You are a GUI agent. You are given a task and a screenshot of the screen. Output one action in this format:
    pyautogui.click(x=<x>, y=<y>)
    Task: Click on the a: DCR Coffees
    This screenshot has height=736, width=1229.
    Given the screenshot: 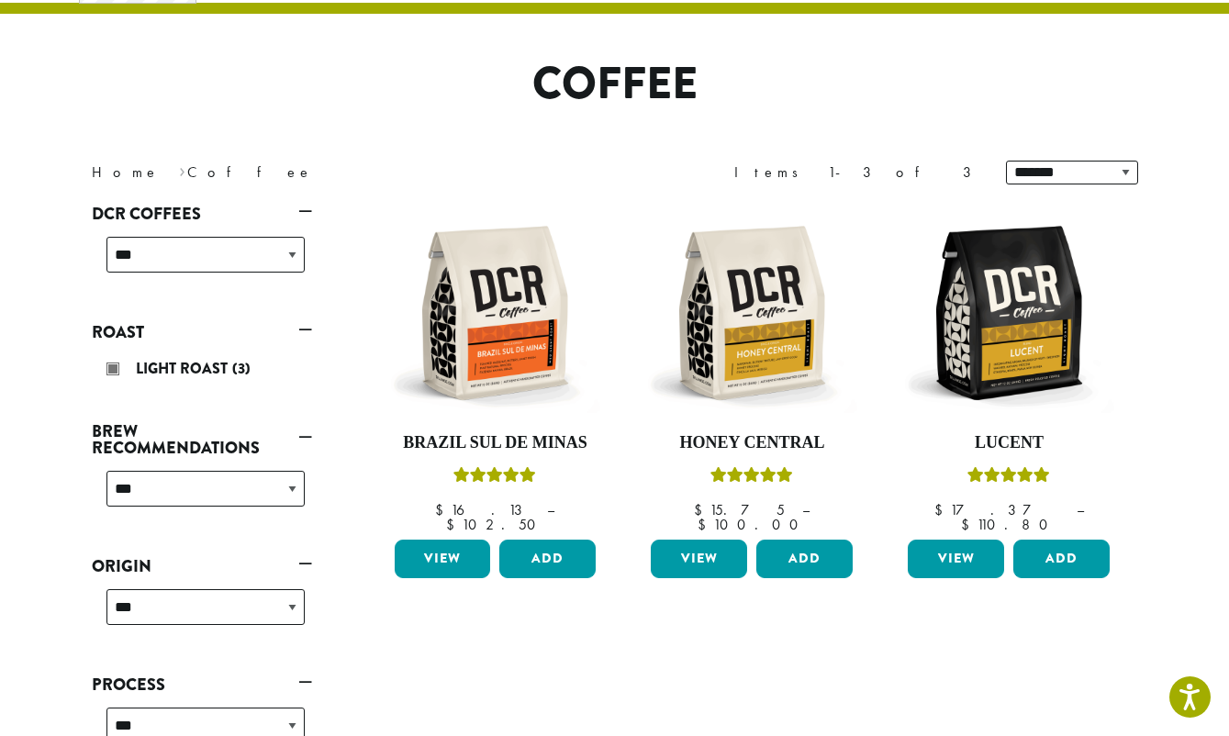 What is the action you would take?
    pyautogui.click(x=202, y=214)
    